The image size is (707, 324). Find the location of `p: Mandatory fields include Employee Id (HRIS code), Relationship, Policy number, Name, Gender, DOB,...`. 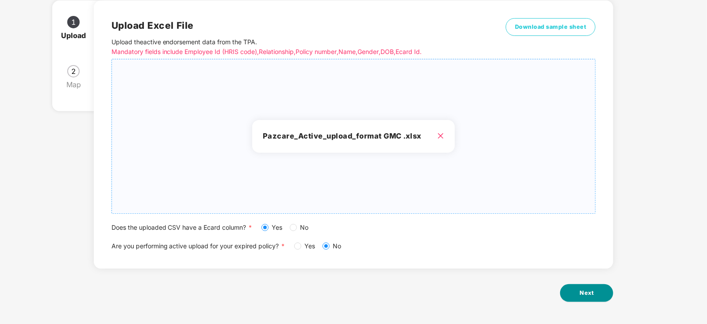

p: Mandatory fields include Employee Id (HRIS code), Relationship, Policy number, Name, Gender, DOB,... is located at coordinates (293, 52).